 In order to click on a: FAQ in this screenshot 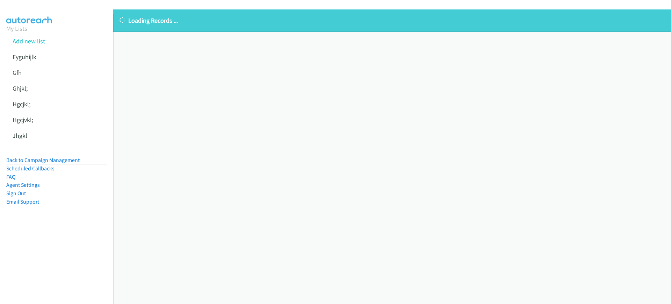, I will do `click(11, 176)`.